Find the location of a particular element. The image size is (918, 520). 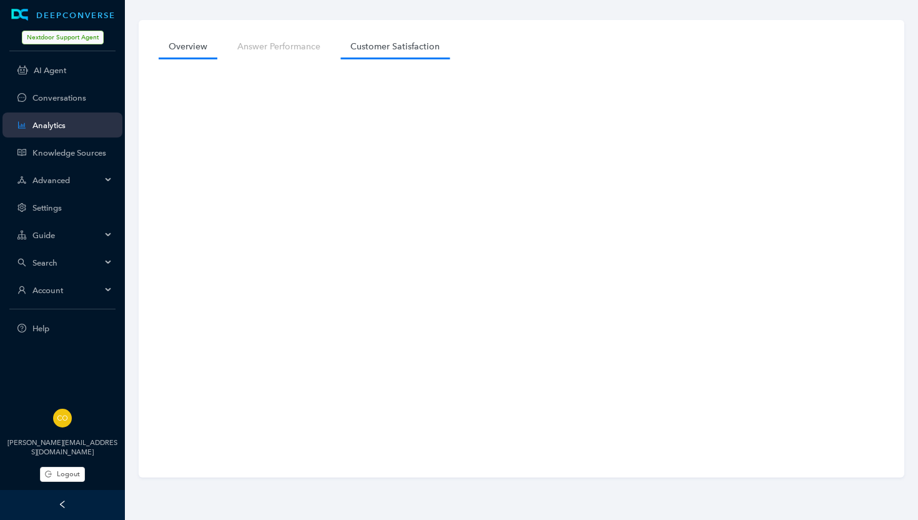

img: 9bd6fc8dc59eafe68b94aecc33e6c356 is located at coordinates (62, 418).